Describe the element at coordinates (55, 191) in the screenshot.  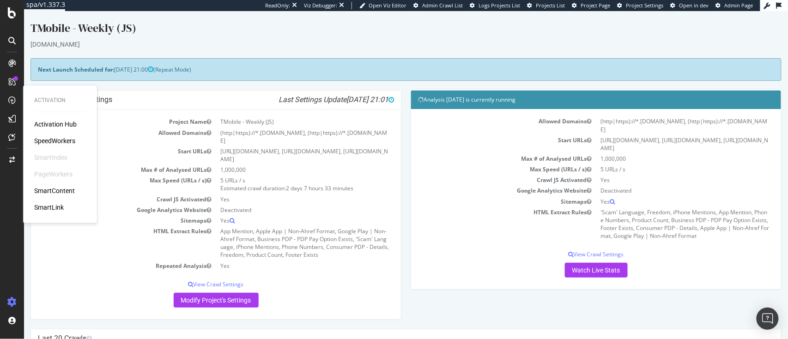
I see `a: SmartContent` at that location.